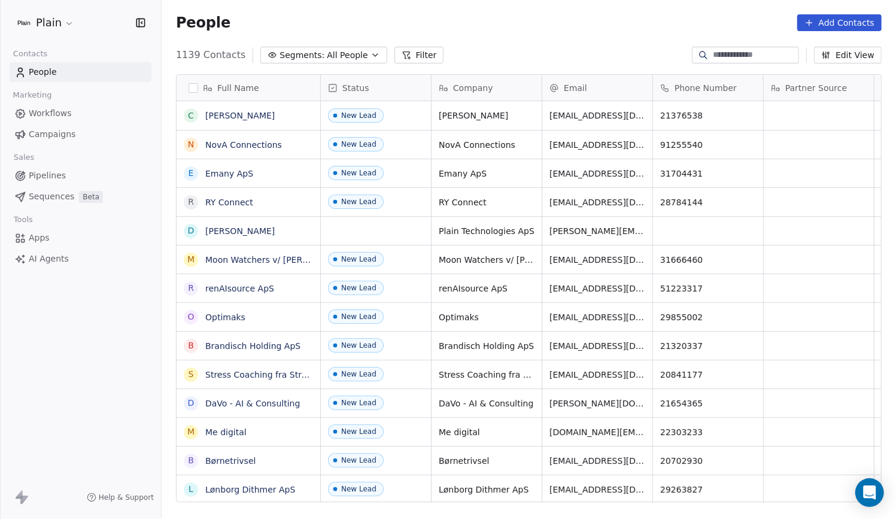  Describe the element at coordinates (80, 238) in the screenshot. I see `a: Apps` at that location.